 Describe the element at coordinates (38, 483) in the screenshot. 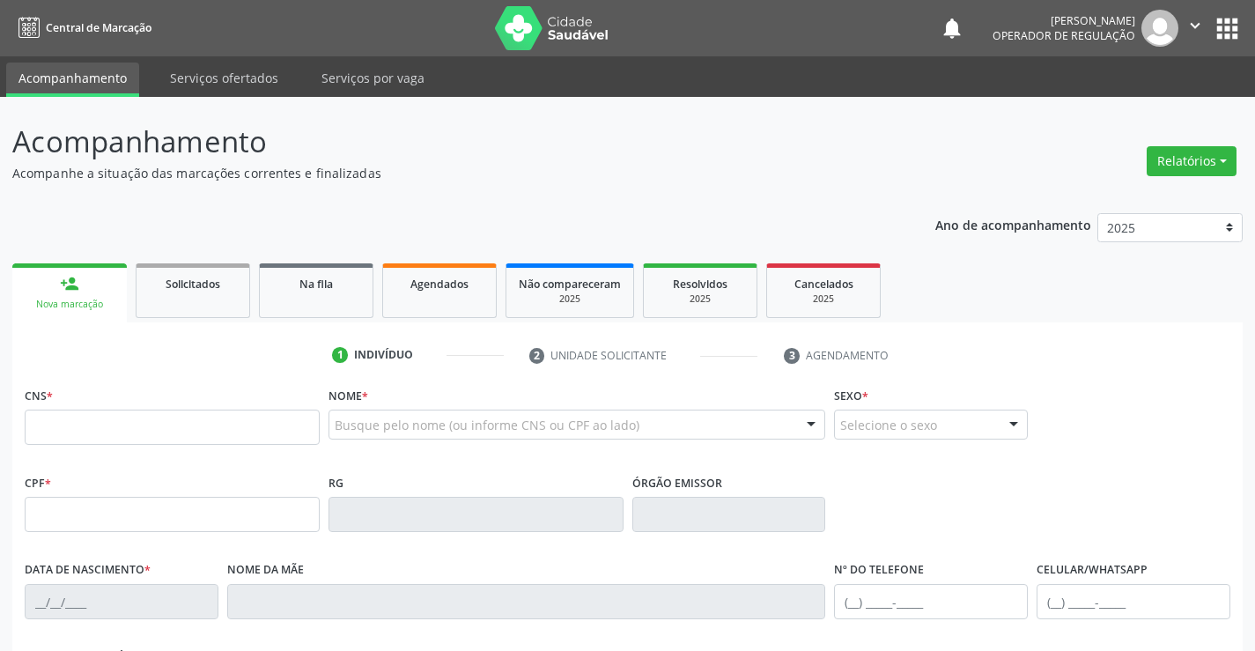

I see `label: CPF` at that location.